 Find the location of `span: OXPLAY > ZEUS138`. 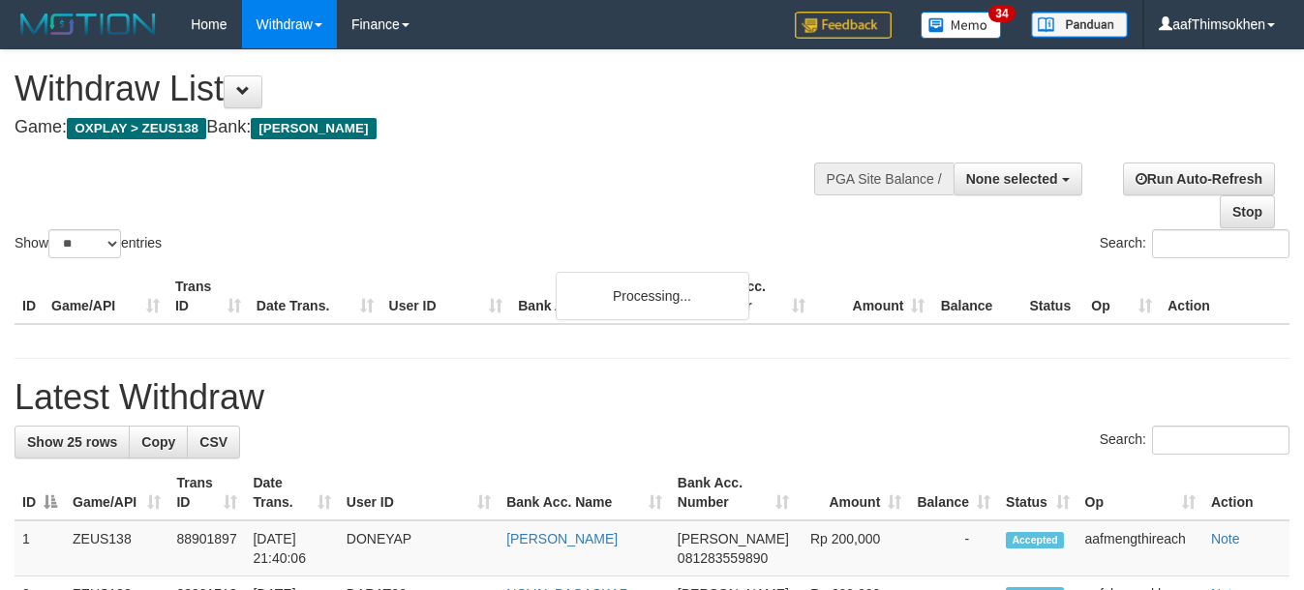

span: OXPLAY > ZEUS138 is located at coordinates (136, 129).